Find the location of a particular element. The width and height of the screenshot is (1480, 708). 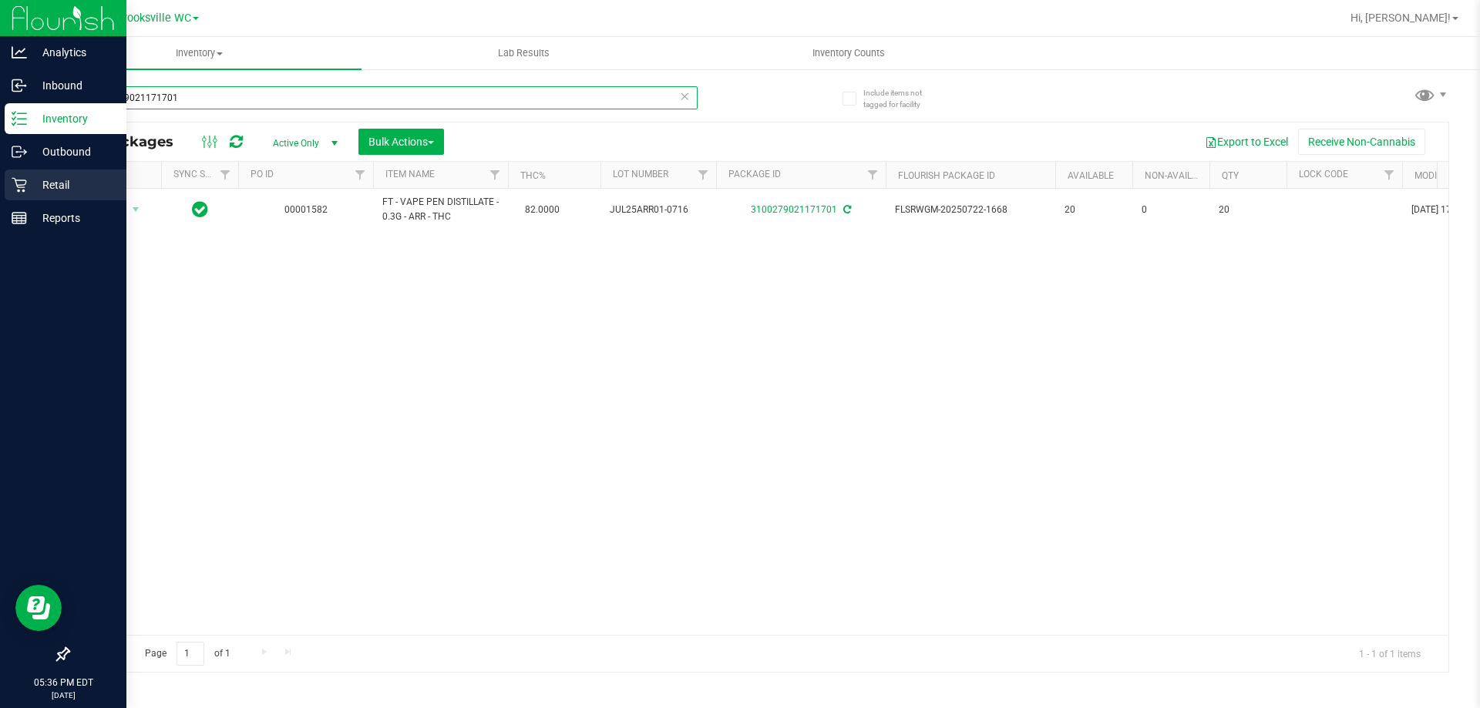

span: FT - VAPE PEN DISTILLATE - 0.3G - ARR - THC is located at coordinates (440, 210).